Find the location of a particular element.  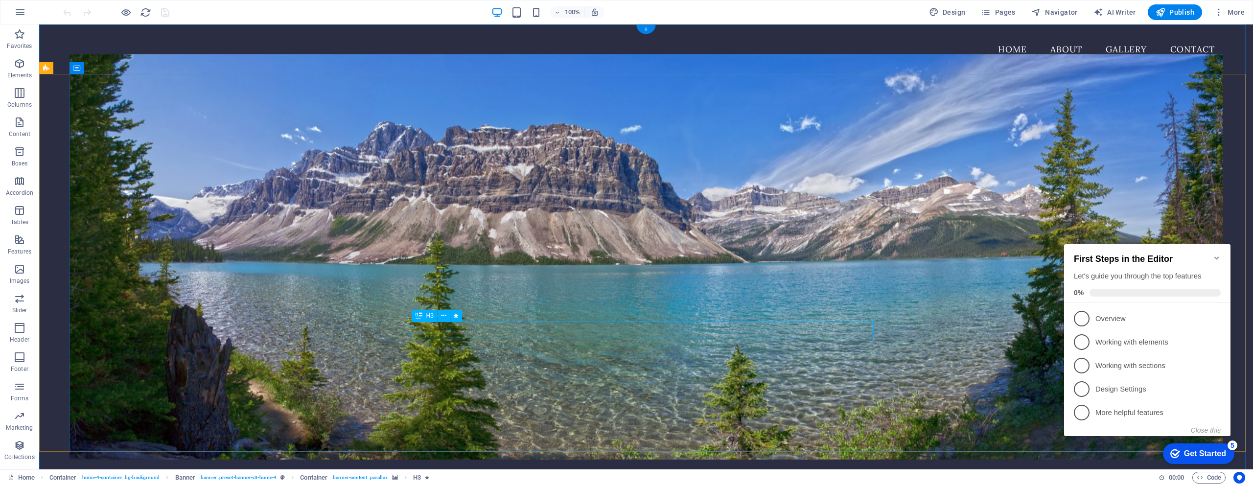

span: Publish is located at coordinates (1175, 12).